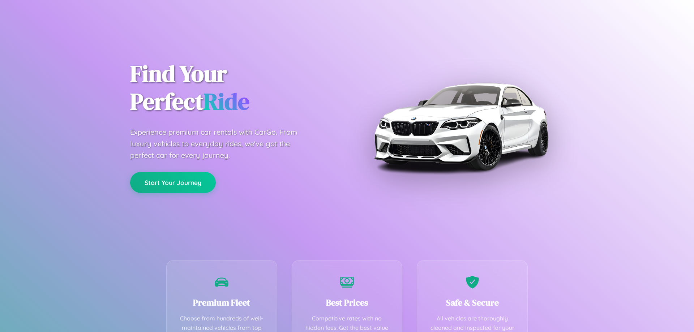 The width and height of the screenshot is (694, 332). What do you see at coordinates (222, 302) in the screenshot?
I see `h3: Premium Fleet` at bounding box center [222, 302].